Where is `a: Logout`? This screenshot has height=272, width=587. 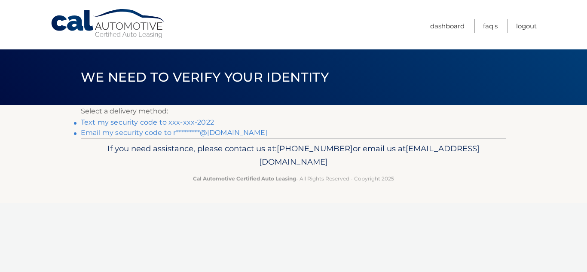
a: Logout is located at coordinates (526, 26).